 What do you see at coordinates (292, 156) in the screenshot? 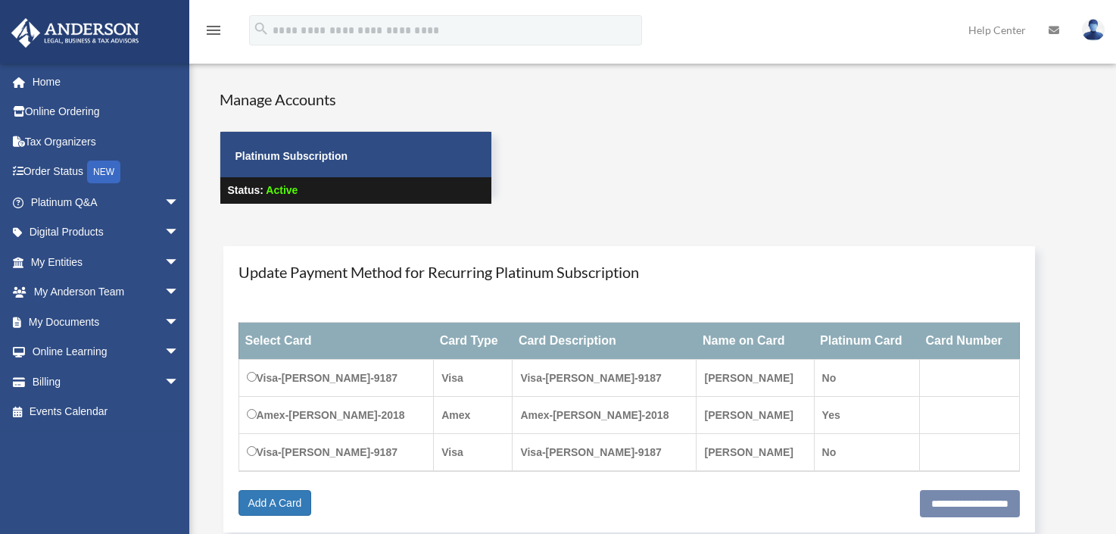
I see `strong: Platinum Subscription` at bounding box center [292, 156].